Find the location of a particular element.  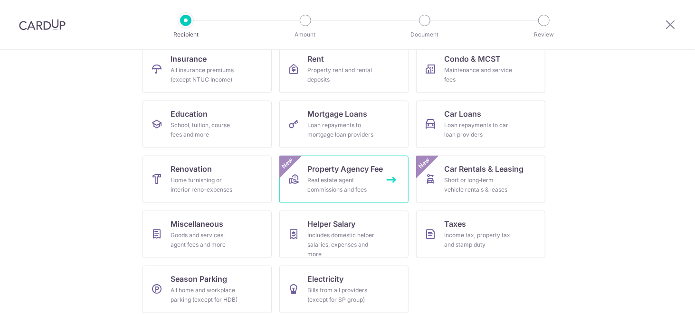

span: Rent is located at coordinates (316, 59).